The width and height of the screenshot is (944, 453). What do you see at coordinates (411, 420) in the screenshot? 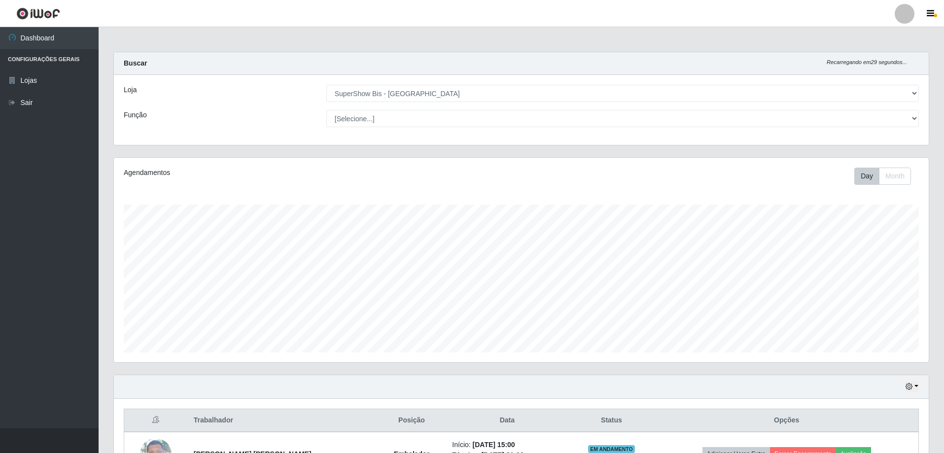
I see `th: Posição` at bounding box center [411, 420].